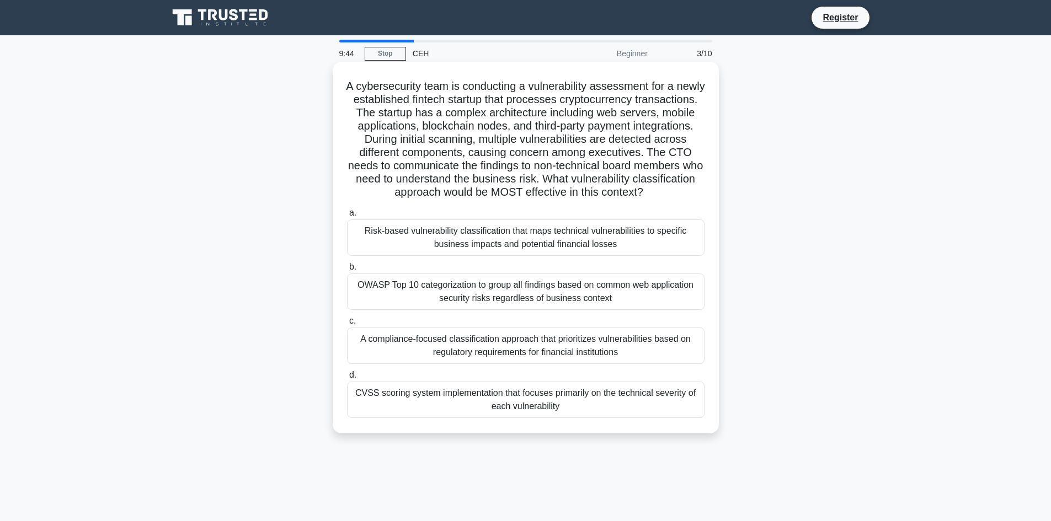 The image size is (1051, 521). What do you see at coordinates (353, 375) in the screenshot?
I see `span: d.` at bounding box center [353, 375].